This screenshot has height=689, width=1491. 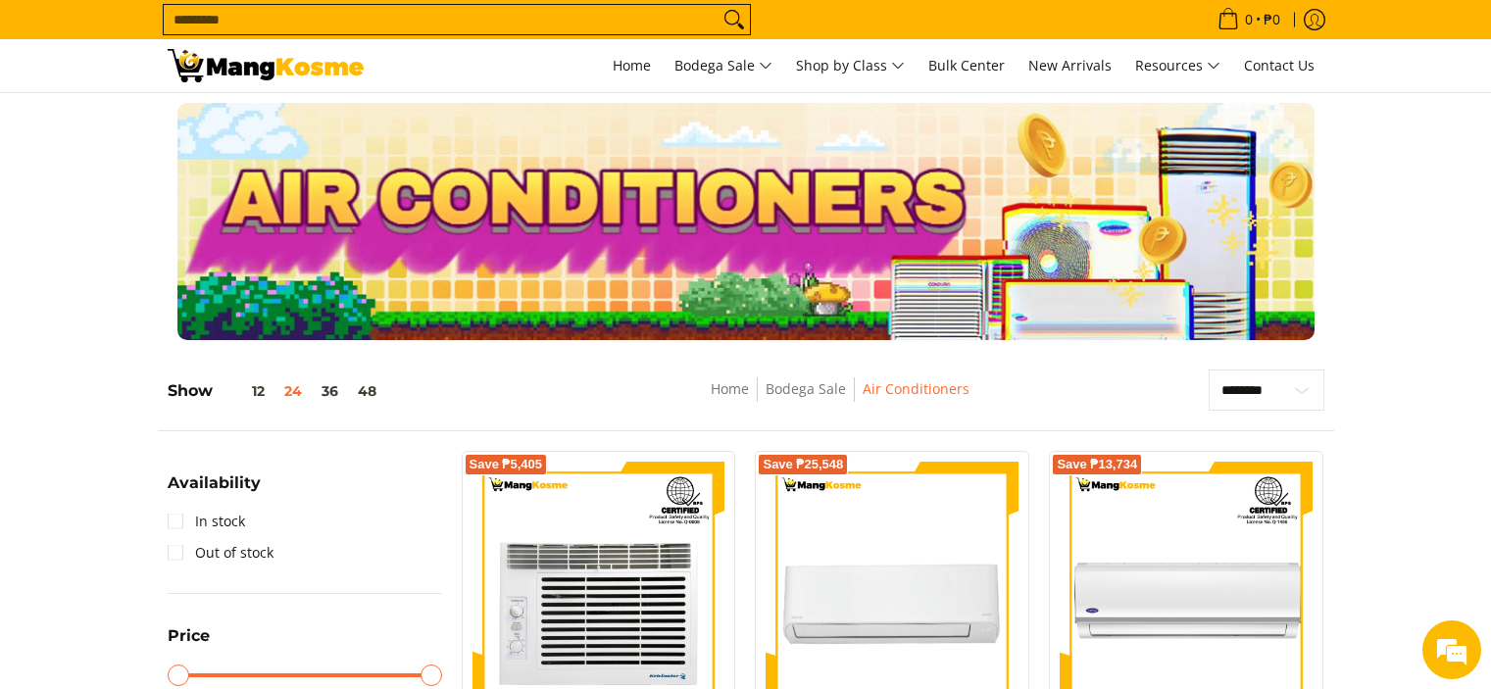 What do you see at coordinates (367, 391) in the screenshot?
I see `button: 48` at bounding box center [367, 391].